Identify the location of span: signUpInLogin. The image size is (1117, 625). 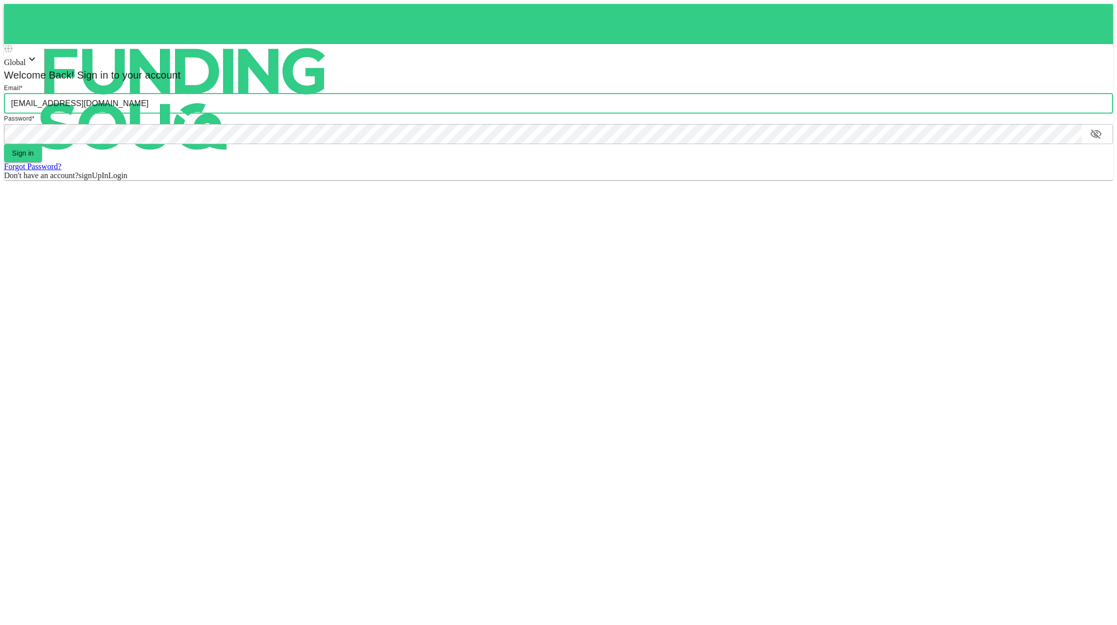
(103, 175).